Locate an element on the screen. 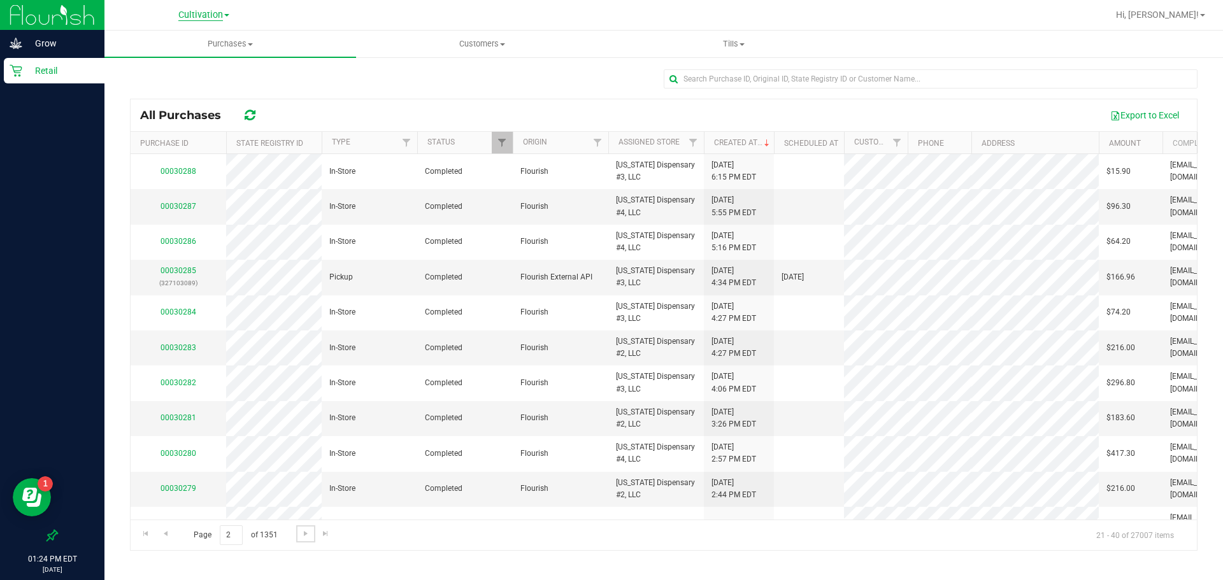  span: $417.30 is located at coordinates (1120, 453).